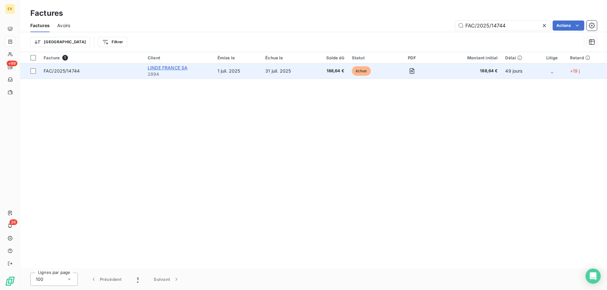  I want to click on div: Émise le, so click(238, 58).